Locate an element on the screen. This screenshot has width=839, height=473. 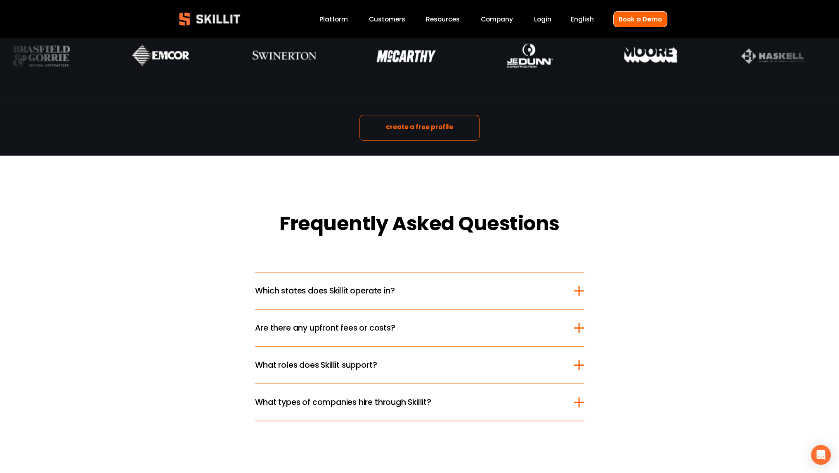
span: What roles does Skillit support? is located at coordinates (414, 365).